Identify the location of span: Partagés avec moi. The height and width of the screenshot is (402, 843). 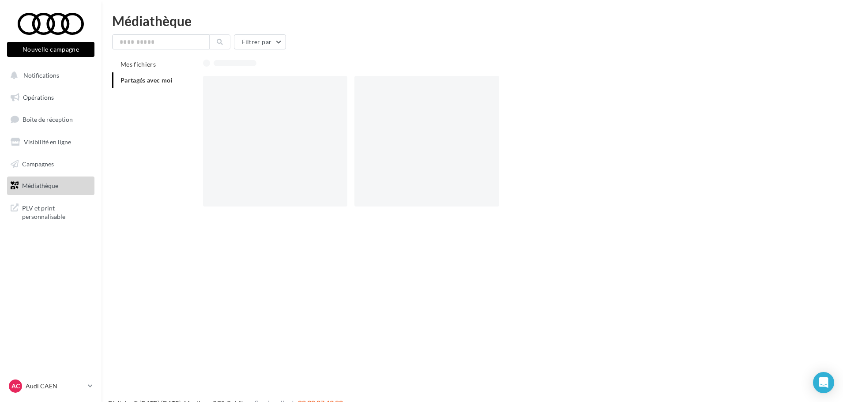
(147, 80).